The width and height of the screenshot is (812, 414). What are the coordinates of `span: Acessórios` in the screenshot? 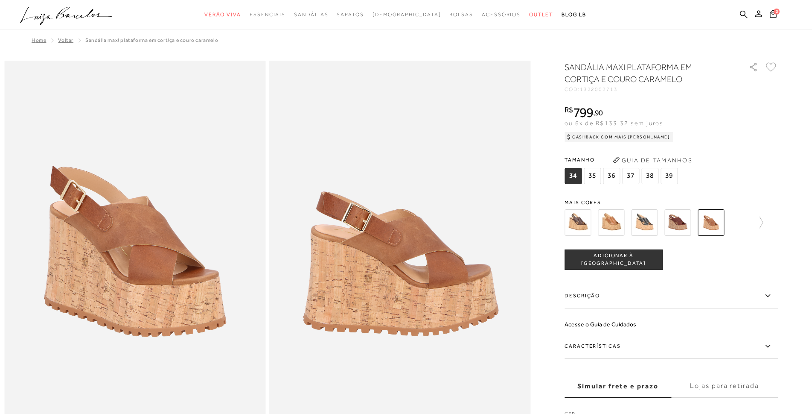 It's located at (501, 15).